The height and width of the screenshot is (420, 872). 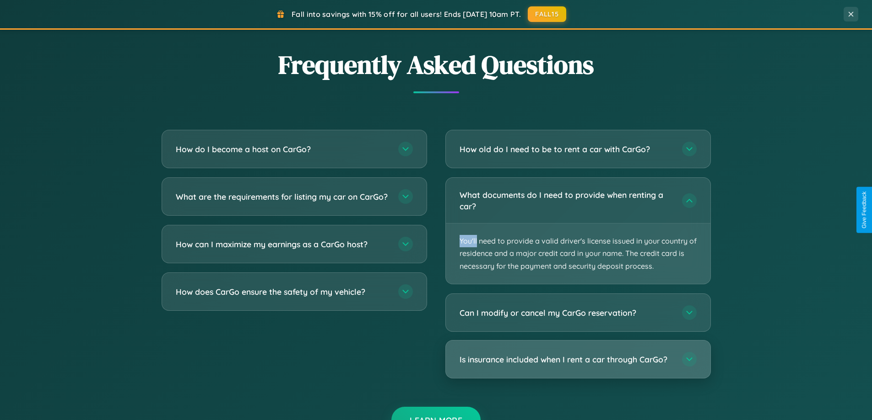 What do you see at coordinates (566, 200) in the screenshot?
I see `h3: What documents do I need to provide when renting a car?` at bounding box center [566, 200].